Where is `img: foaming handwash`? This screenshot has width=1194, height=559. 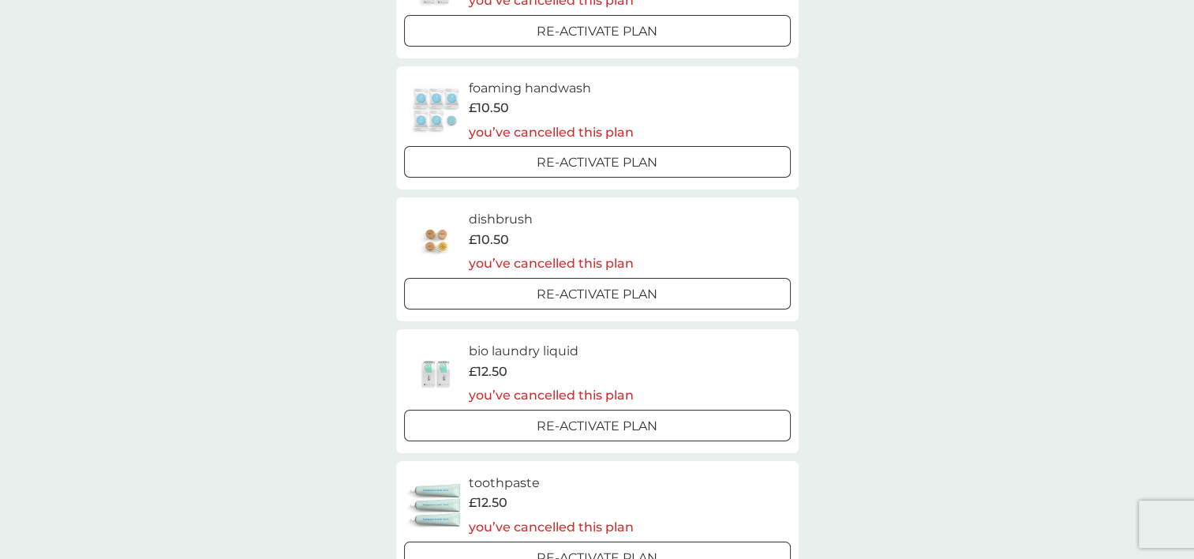
img: foaming handwash is located at coordinates (436, 110).